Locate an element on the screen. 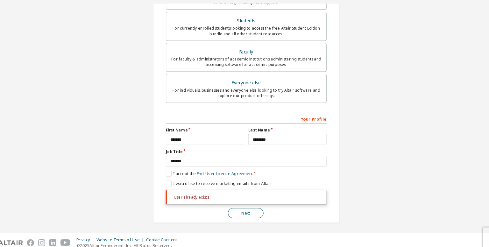  div: Students is located at coordinates (244, 30).